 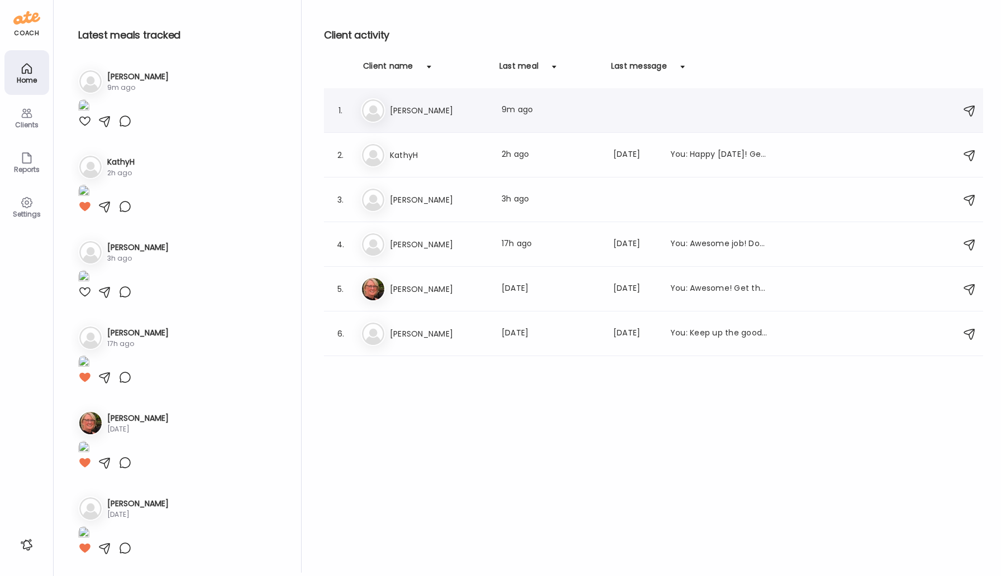 What do you see at coordinates (180, 35) in the screenshot?
I see `h2: Latest meals tracked` at bounding box center [180, 35].